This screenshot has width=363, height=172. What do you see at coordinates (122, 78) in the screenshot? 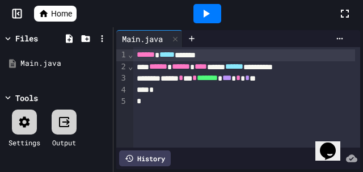
I see `div: 3` at bounding box center [122, 78].